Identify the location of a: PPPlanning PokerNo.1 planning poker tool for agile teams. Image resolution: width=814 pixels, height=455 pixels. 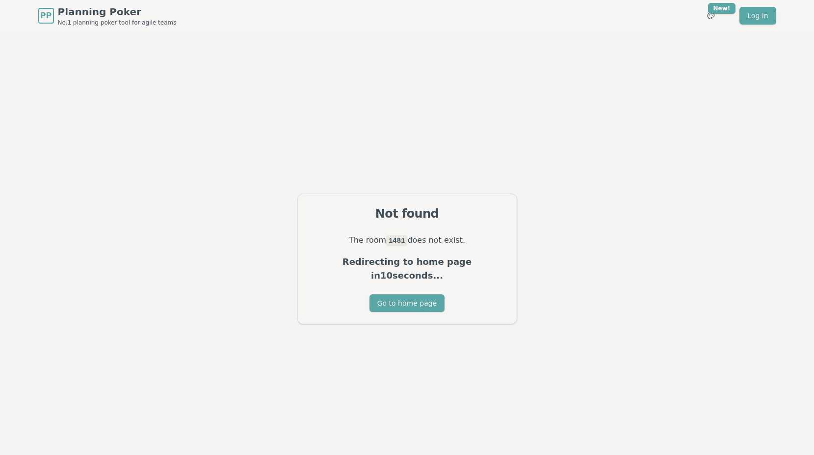
(108, 16).